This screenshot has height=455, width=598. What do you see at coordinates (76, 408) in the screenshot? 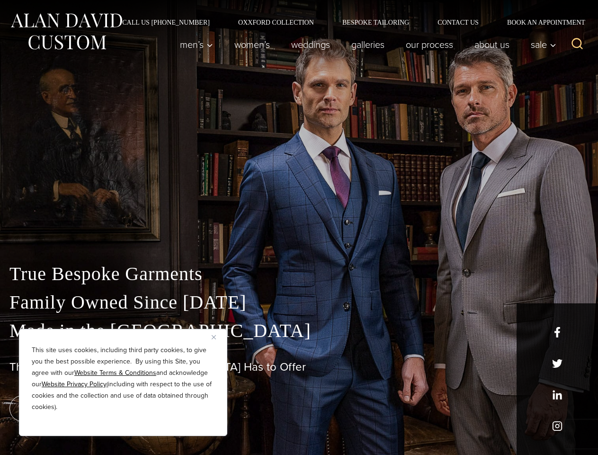
I see `a: book an appointment` at bounding box center [76, 408].